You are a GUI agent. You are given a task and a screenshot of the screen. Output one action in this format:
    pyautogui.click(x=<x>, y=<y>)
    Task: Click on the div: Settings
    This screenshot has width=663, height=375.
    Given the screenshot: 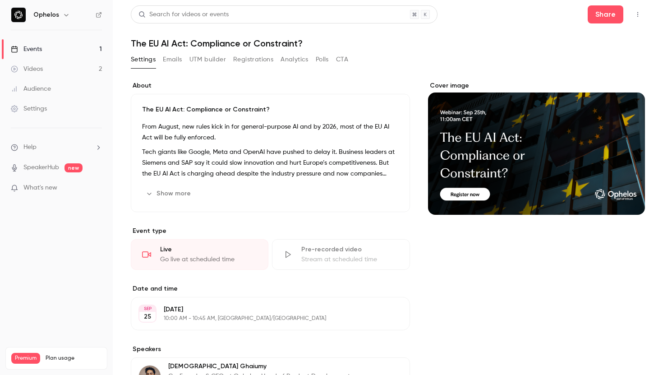 What is the action you would take?
    pyautogui.click(x=29, y=109)
    